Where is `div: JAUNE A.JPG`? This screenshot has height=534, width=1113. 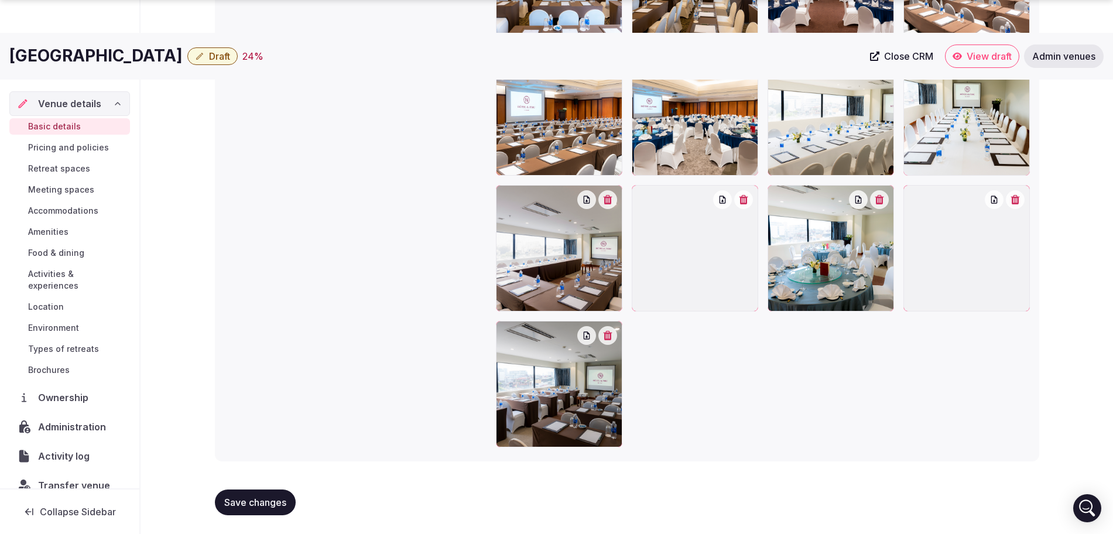 div: JAUNE A.JPG is located at coordinates (695, 112).